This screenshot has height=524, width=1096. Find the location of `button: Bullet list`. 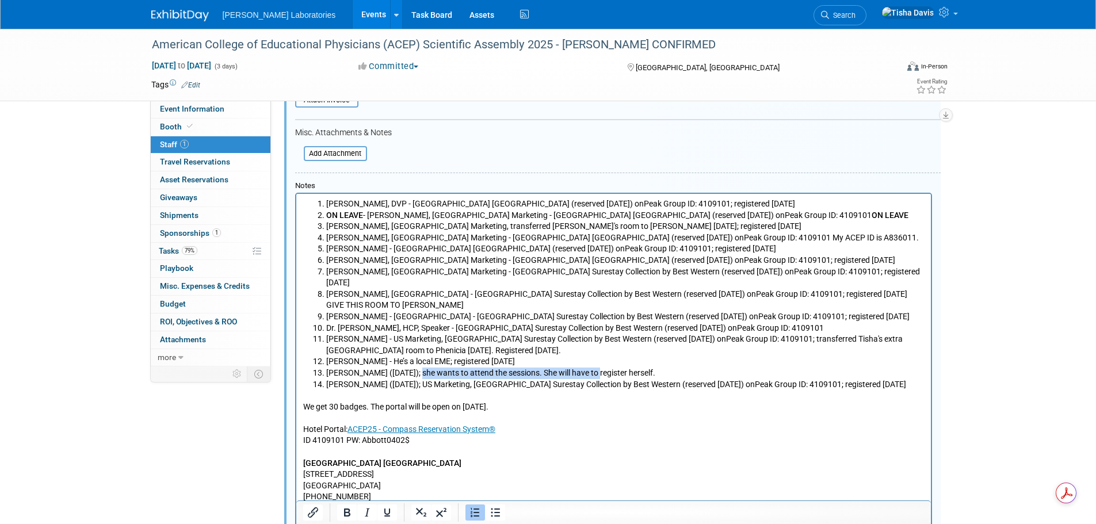

button: Bullet list is located at coordinates (495, 513).